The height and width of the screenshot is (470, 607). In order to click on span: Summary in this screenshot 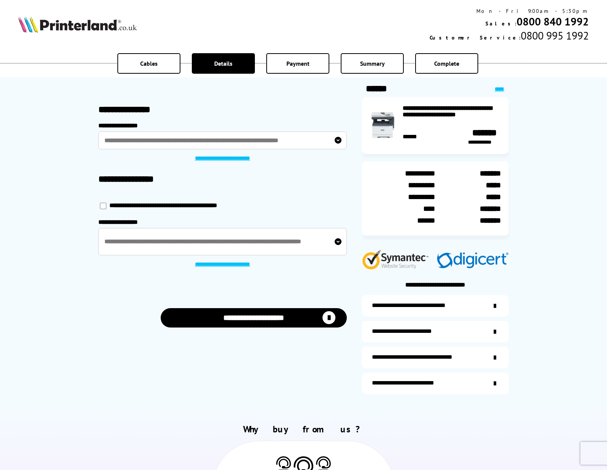, I will do `click(372, 63)`.